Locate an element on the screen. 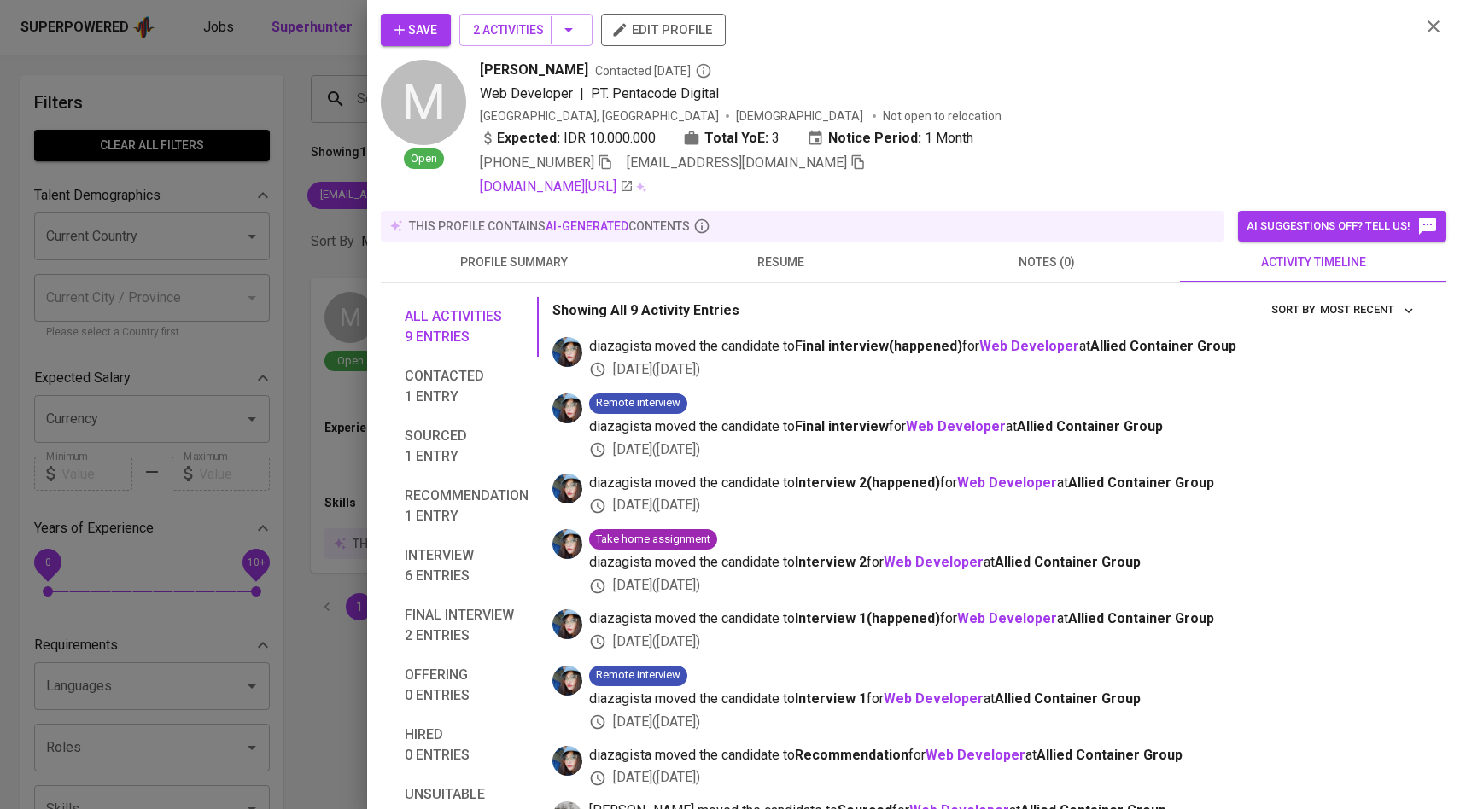 The width and height of the screenshot is (1460, 809). span: AI-generated is located at coordinates (587, 226).